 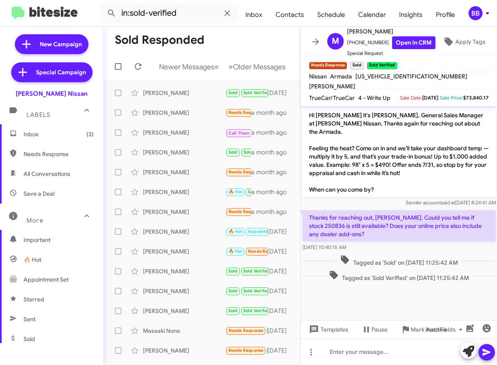 I want to click on a: New Campaign, so click(x=52, y=44).